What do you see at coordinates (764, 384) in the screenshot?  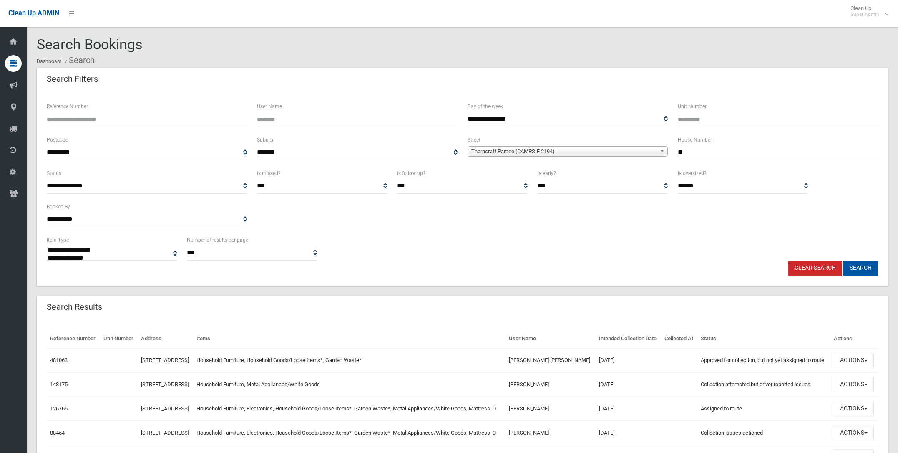 I see `td: Collection attempted but driver reported issues` at bounding box center [764, 384].